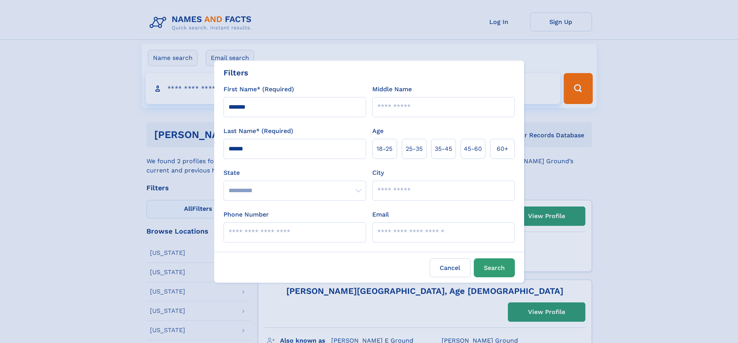 This screenshot has height=343, width=738. Describe the element at coordinates (378, 131) in the screenshot. I see `label: Age` at that location.